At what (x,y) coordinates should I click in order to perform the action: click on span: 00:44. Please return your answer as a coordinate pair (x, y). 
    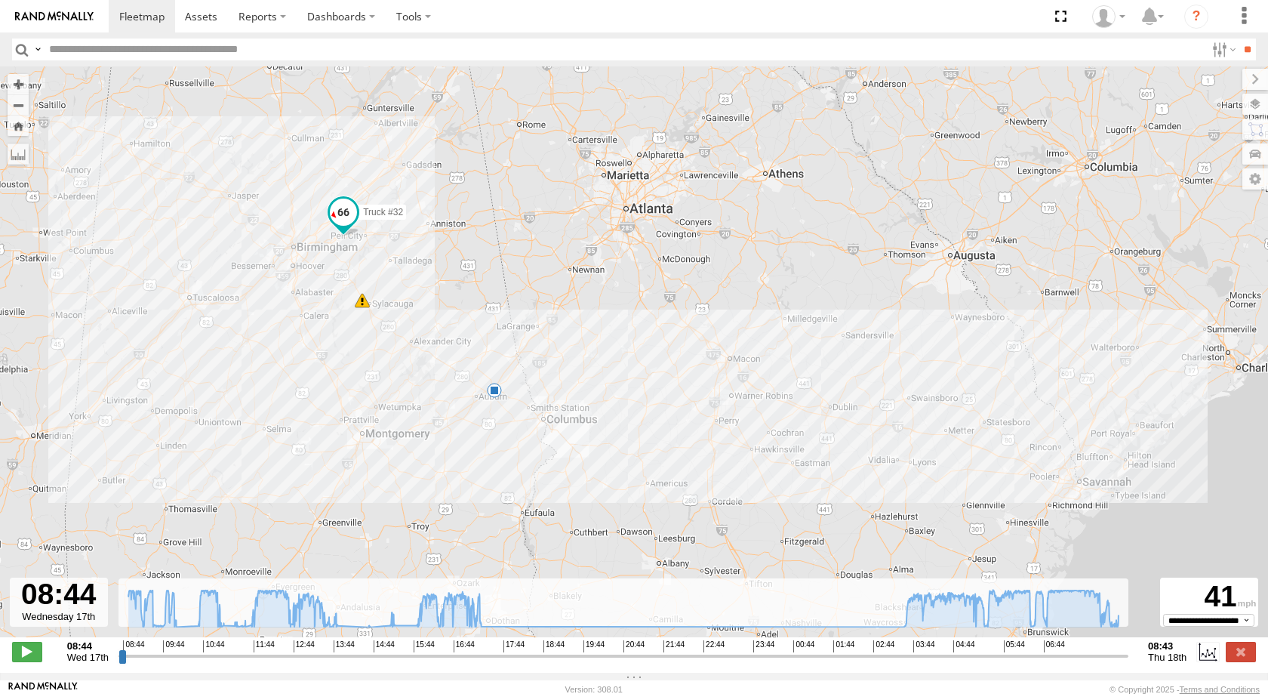
    Looking at the image, I should click on (804, 646).